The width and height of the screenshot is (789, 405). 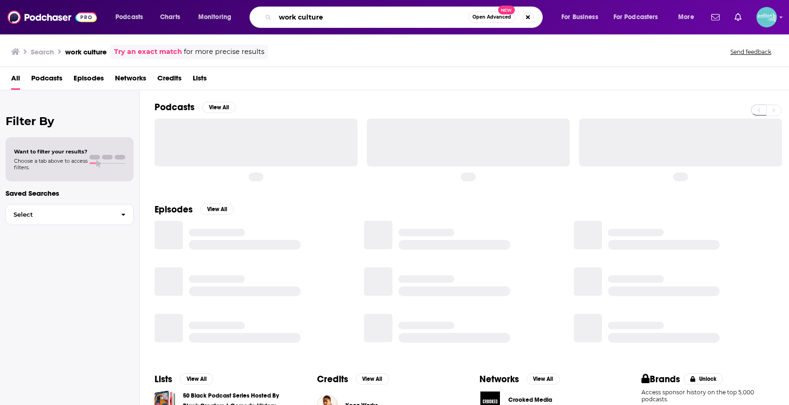 What do you see at coordinates (184, 379) in the screenshot?
I see `a: ListsView All` at bounding box center [184, 379].